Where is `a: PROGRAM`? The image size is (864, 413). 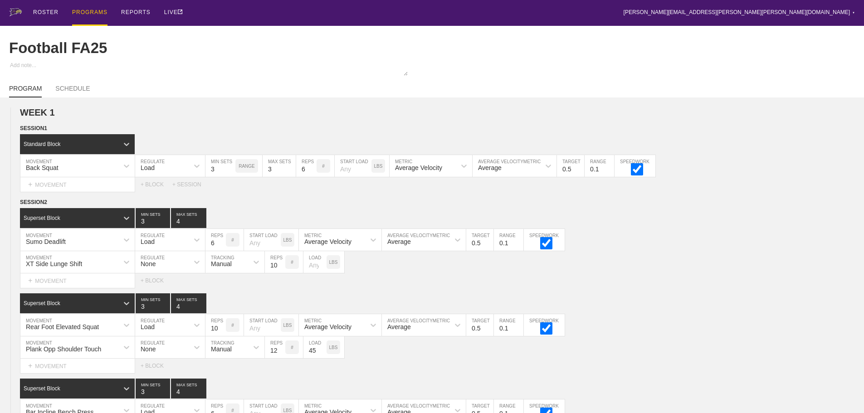 a: PROGRAM is located at coordinates (25, 91).